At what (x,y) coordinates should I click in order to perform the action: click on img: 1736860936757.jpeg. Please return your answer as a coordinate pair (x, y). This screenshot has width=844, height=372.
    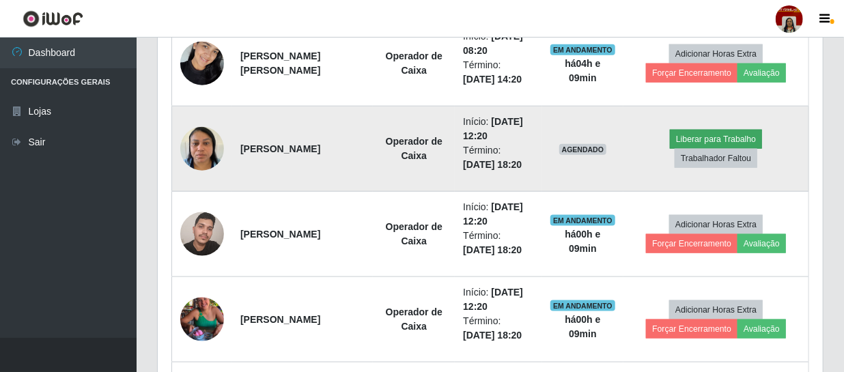
    Looking at the image, I should click on (202, 63).